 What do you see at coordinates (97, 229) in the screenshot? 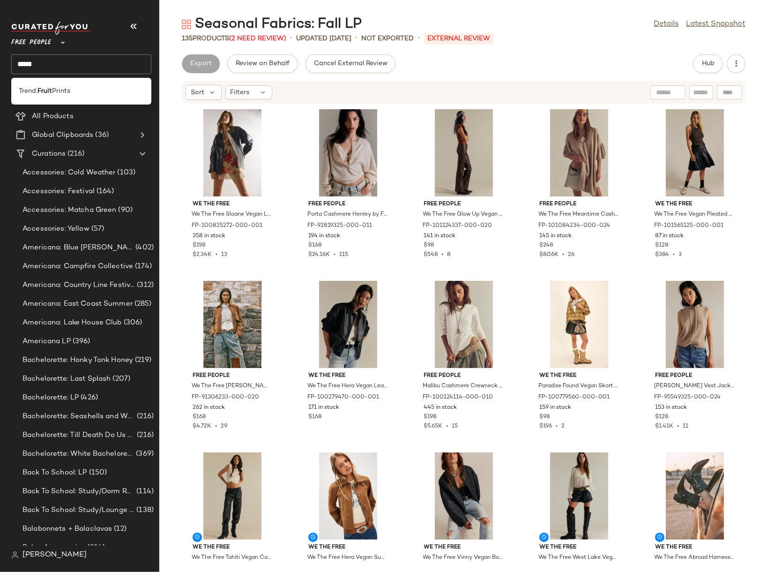
I see `span: (57)` at bounding box center [97, 229].